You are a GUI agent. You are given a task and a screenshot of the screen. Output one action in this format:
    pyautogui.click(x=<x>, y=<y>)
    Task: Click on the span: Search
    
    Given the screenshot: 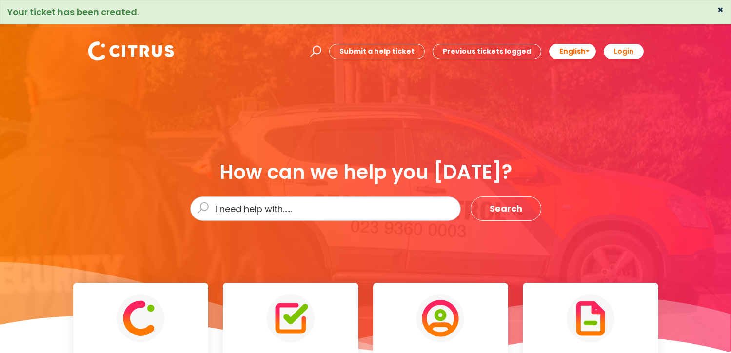 What is the action you would take?
    pyautogui.click(x=506, y=209)
    